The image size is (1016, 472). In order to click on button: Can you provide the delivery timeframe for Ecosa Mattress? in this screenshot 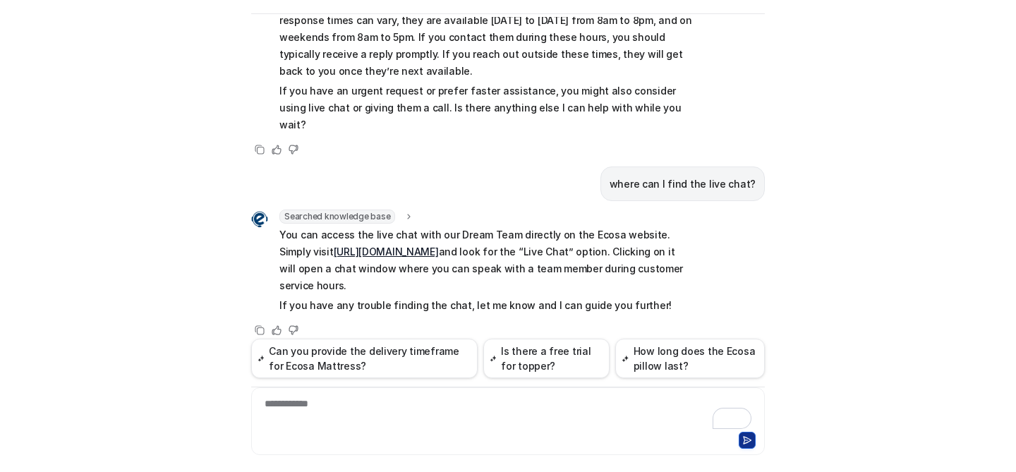, I will do `click(364, 359)`.